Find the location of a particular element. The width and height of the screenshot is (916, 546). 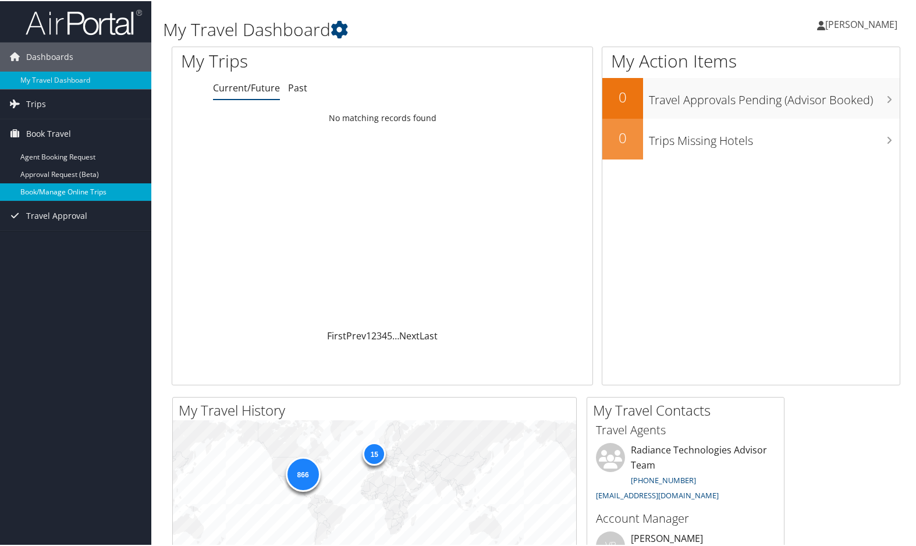

a: 4 is located at coordinates (384, 335).